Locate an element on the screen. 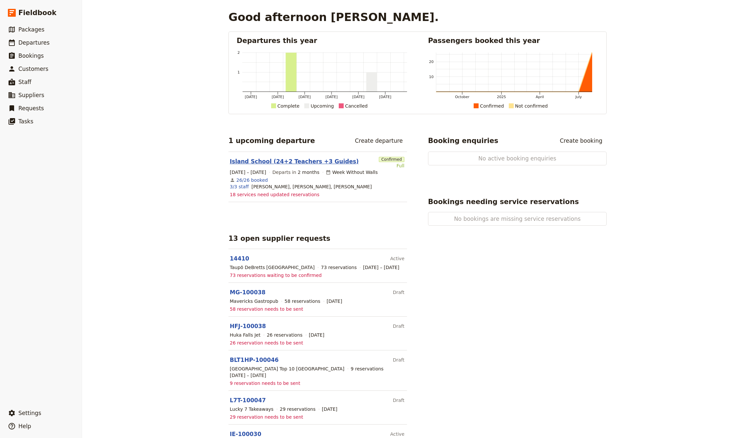  a: MG-100038 is located at coordinates (247, 292).